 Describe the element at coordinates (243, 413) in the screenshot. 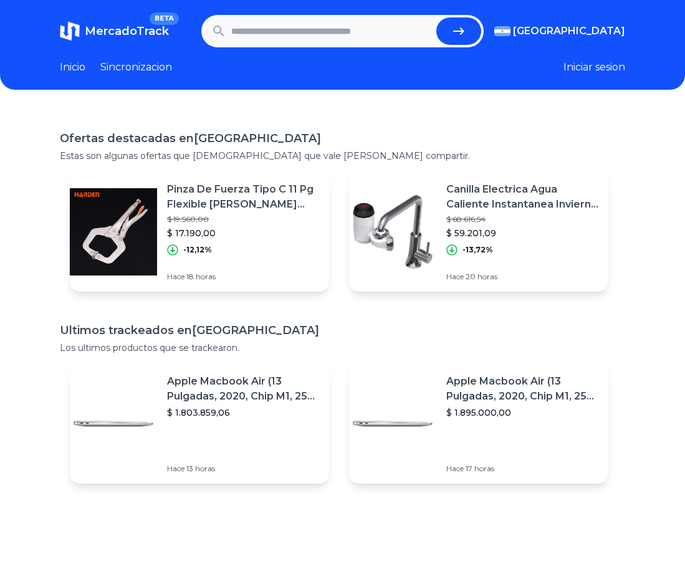

I see `p: $ 1.803.859,06` at that location.